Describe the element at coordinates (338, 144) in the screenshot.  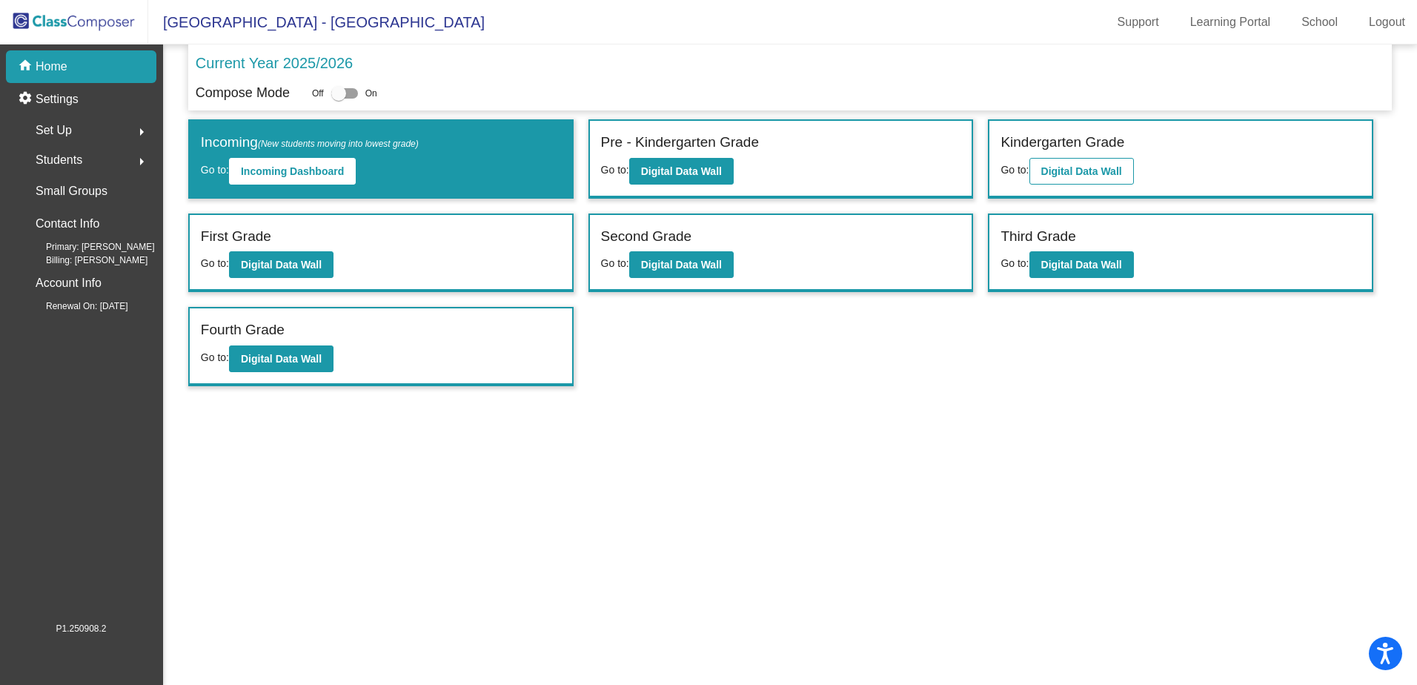
I see `span: (New students moving into lowest grade)` at that location.